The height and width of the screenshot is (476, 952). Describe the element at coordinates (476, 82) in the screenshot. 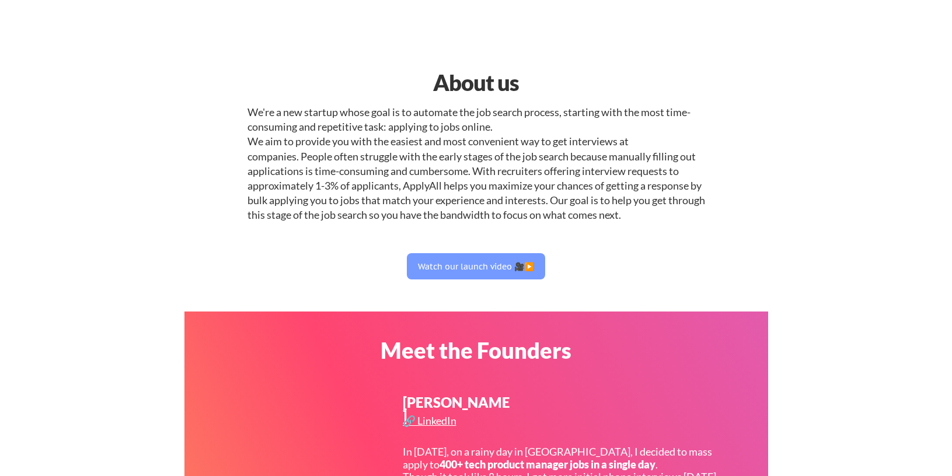

I see `div: About us` at that location.